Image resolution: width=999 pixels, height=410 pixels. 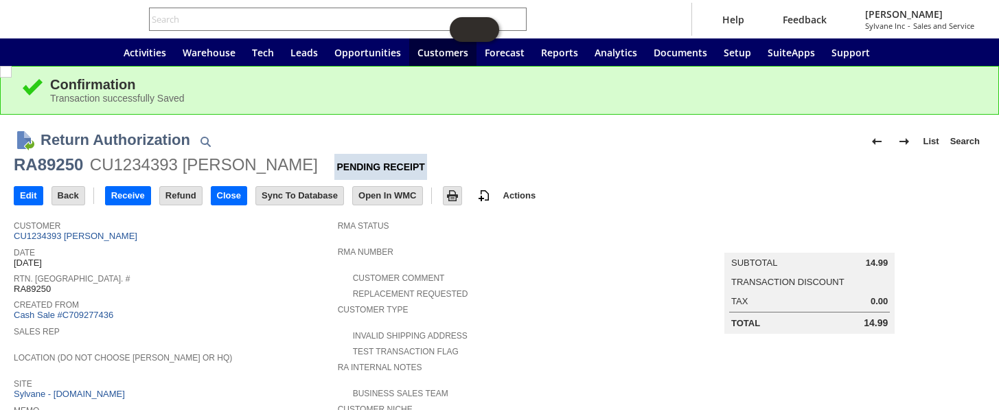 I want to click on img: add-record.svg, so click(x=484, y=196).